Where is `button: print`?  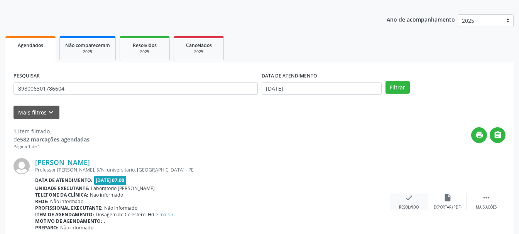 button: print is located at coordinates (479, 135).